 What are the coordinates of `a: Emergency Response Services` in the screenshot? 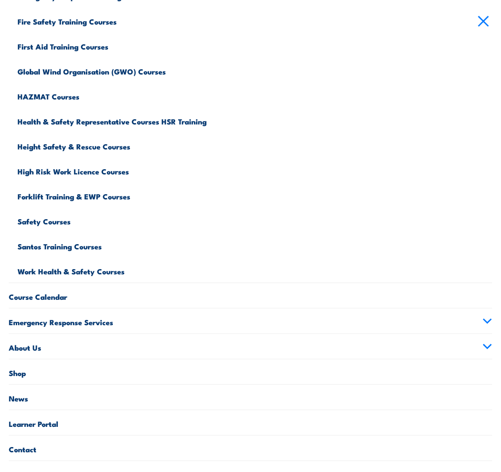 It's located at (251, 321).